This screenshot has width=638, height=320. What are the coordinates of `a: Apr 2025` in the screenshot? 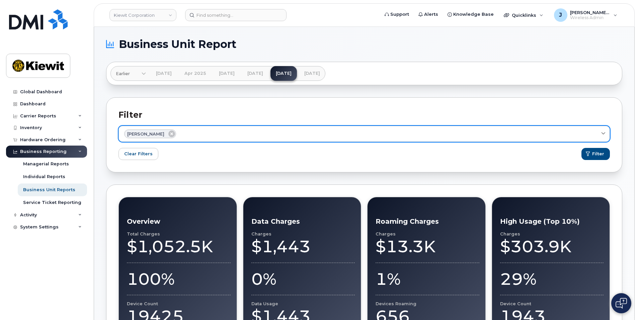 It's located at (195, 73).